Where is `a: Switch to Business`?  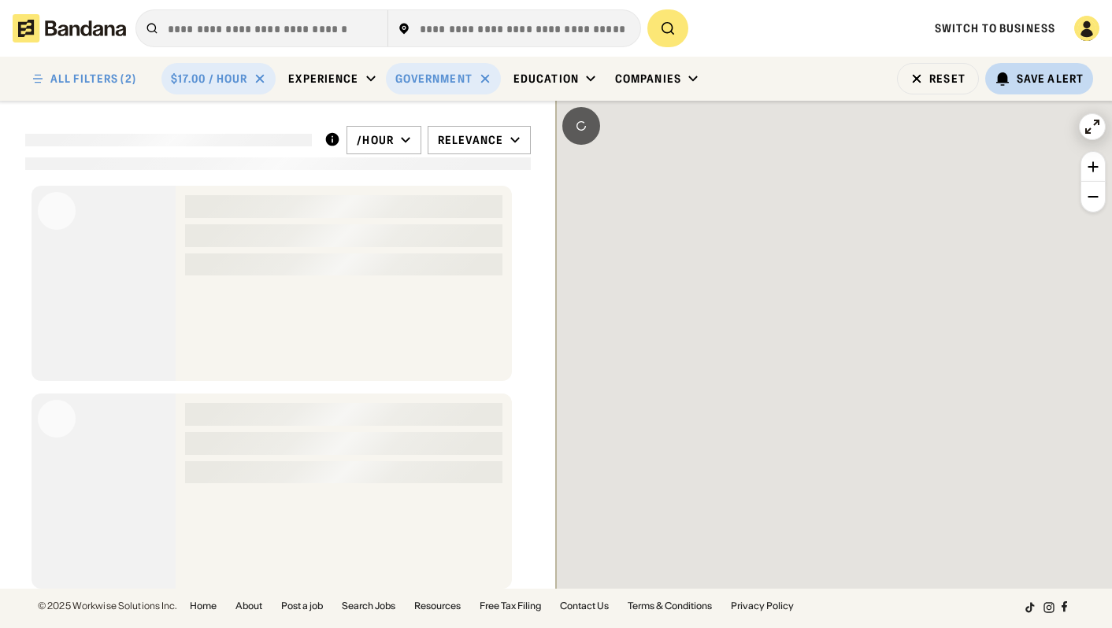 a: Switch to Business is located at coordinates (995, 28).